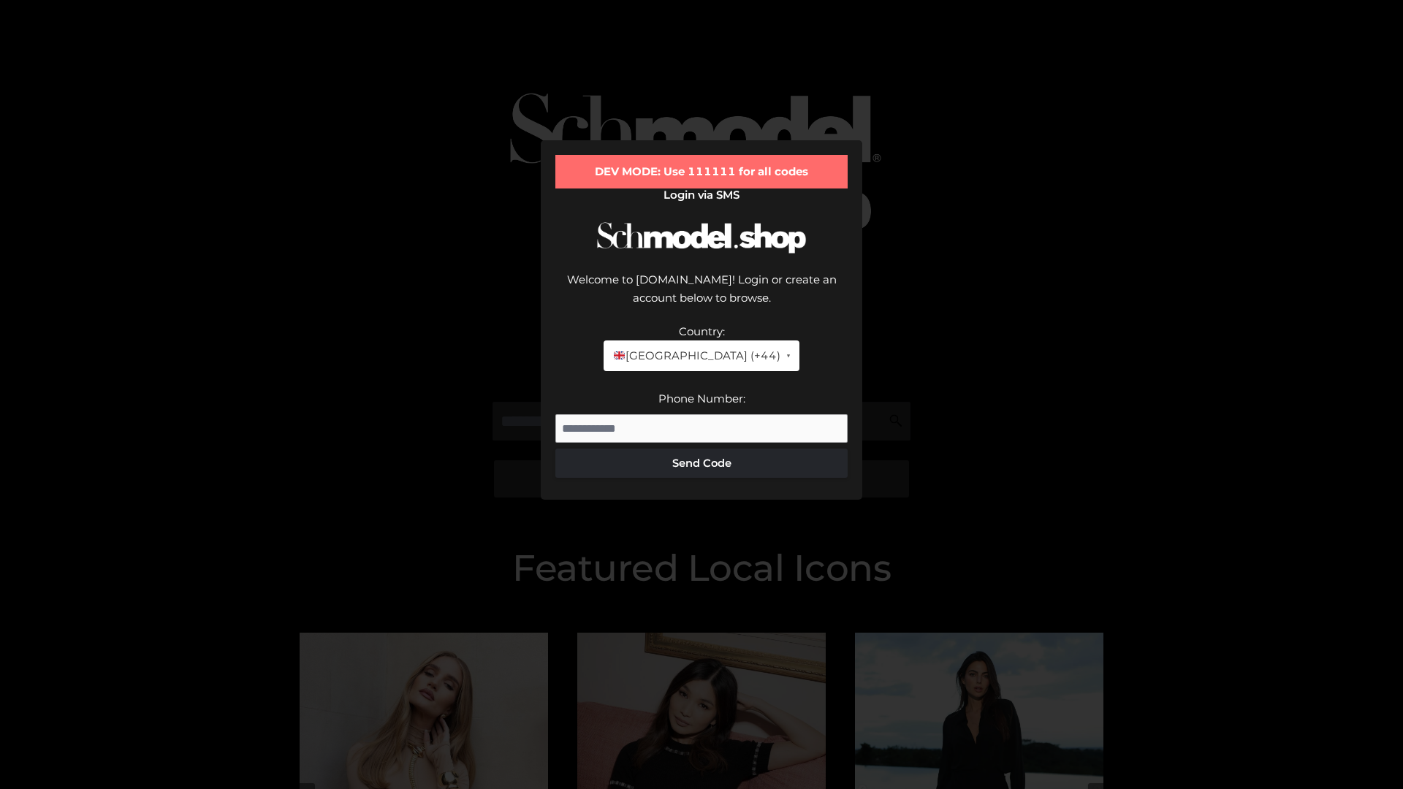  What do you see at coordinates (701, 463) in the screenshot?
I see `button: Send Code` at bounding box center [701, 463].